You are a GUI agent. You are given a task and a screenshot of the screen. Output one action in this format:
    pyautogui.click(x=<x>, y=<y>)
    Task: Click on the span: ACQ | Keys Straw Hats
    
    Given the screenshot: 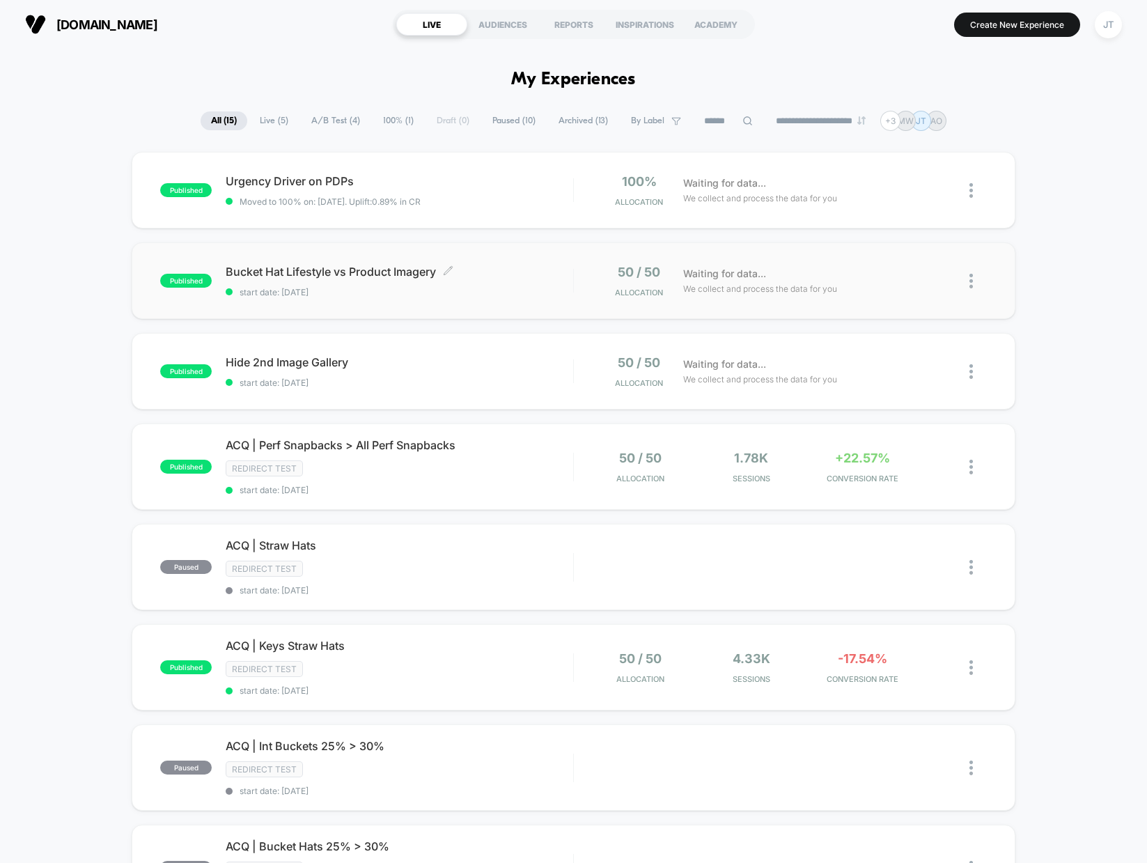 What is the action you would take?
    pyautogui.click(x=399, y=645)
    